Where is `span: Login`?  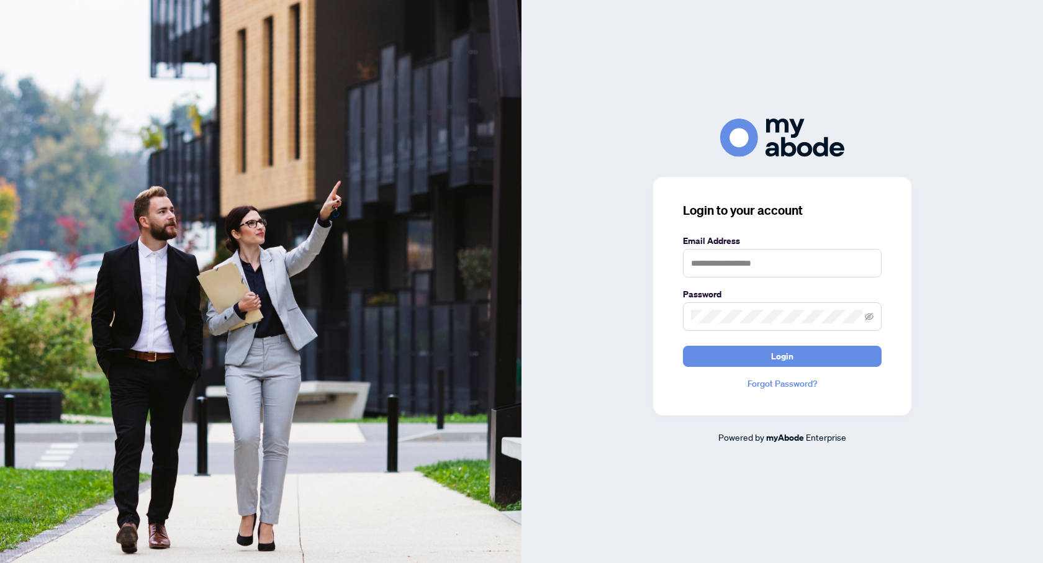
span: Login is located at coordinates (782, 356).